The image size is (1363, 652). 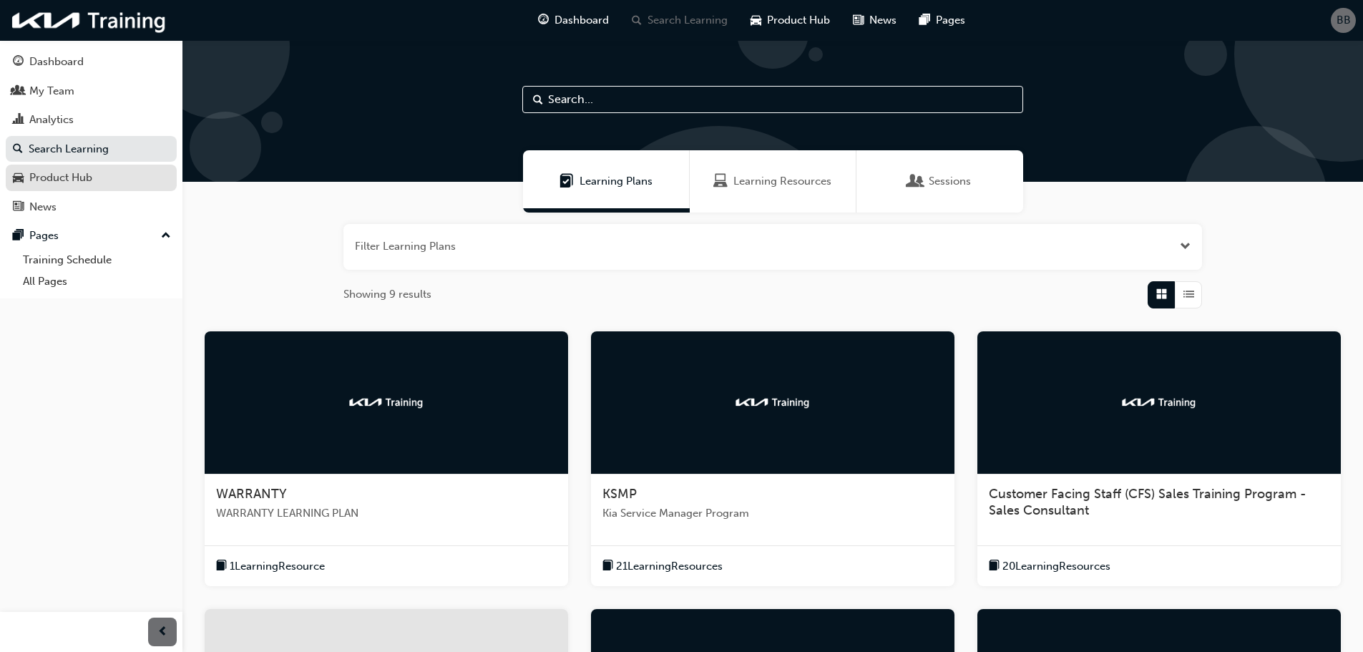 I want to click on span: prev-icon, so click(x=162, y=632).